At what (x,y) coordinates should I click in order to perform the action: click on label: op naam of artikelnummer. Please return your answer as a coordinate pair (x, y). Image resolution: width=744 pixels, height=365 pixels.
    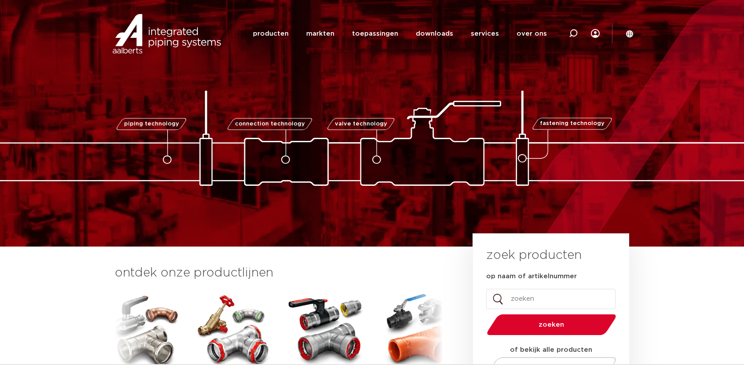
    Looking at the image, I should click on (531, 276).